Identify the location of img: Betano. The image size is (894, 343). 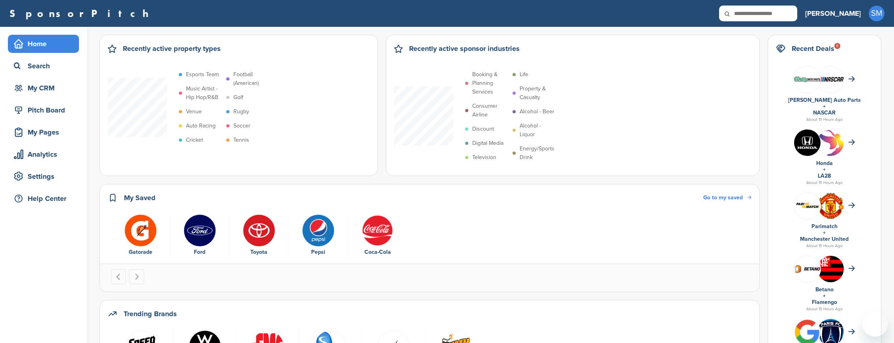
(808, 269).